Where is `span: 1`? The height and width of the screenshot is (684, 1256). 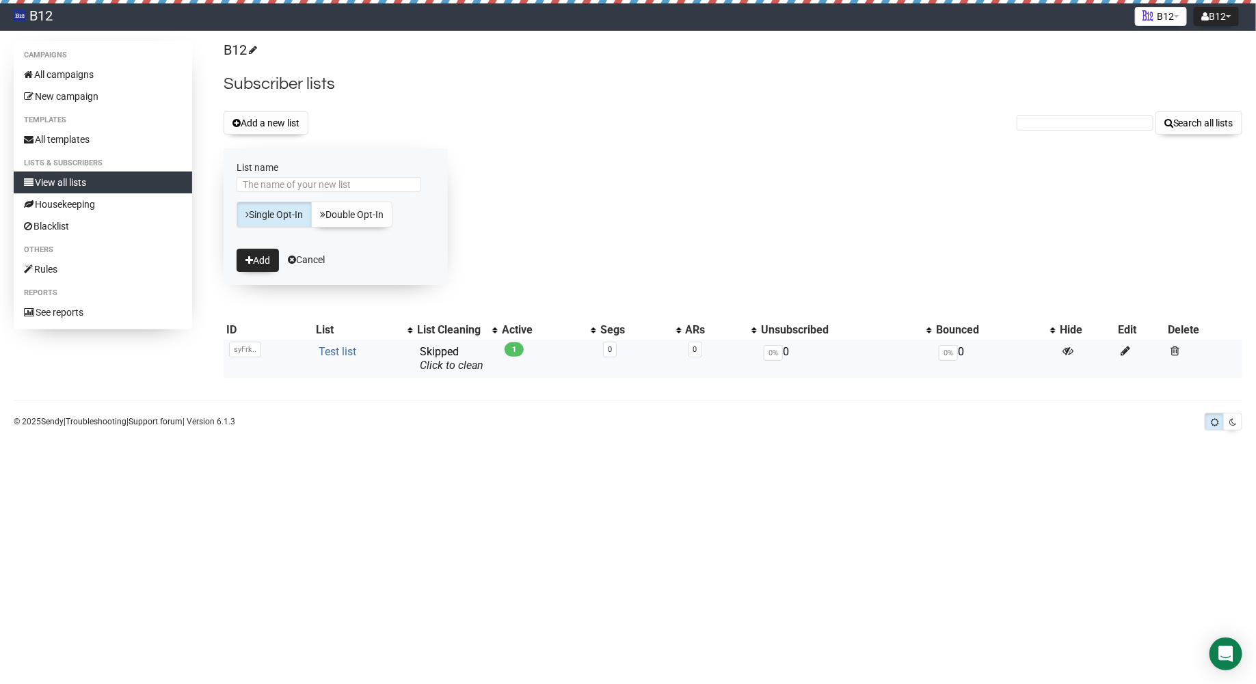 span: 1 is located at coordinates (514, 349).